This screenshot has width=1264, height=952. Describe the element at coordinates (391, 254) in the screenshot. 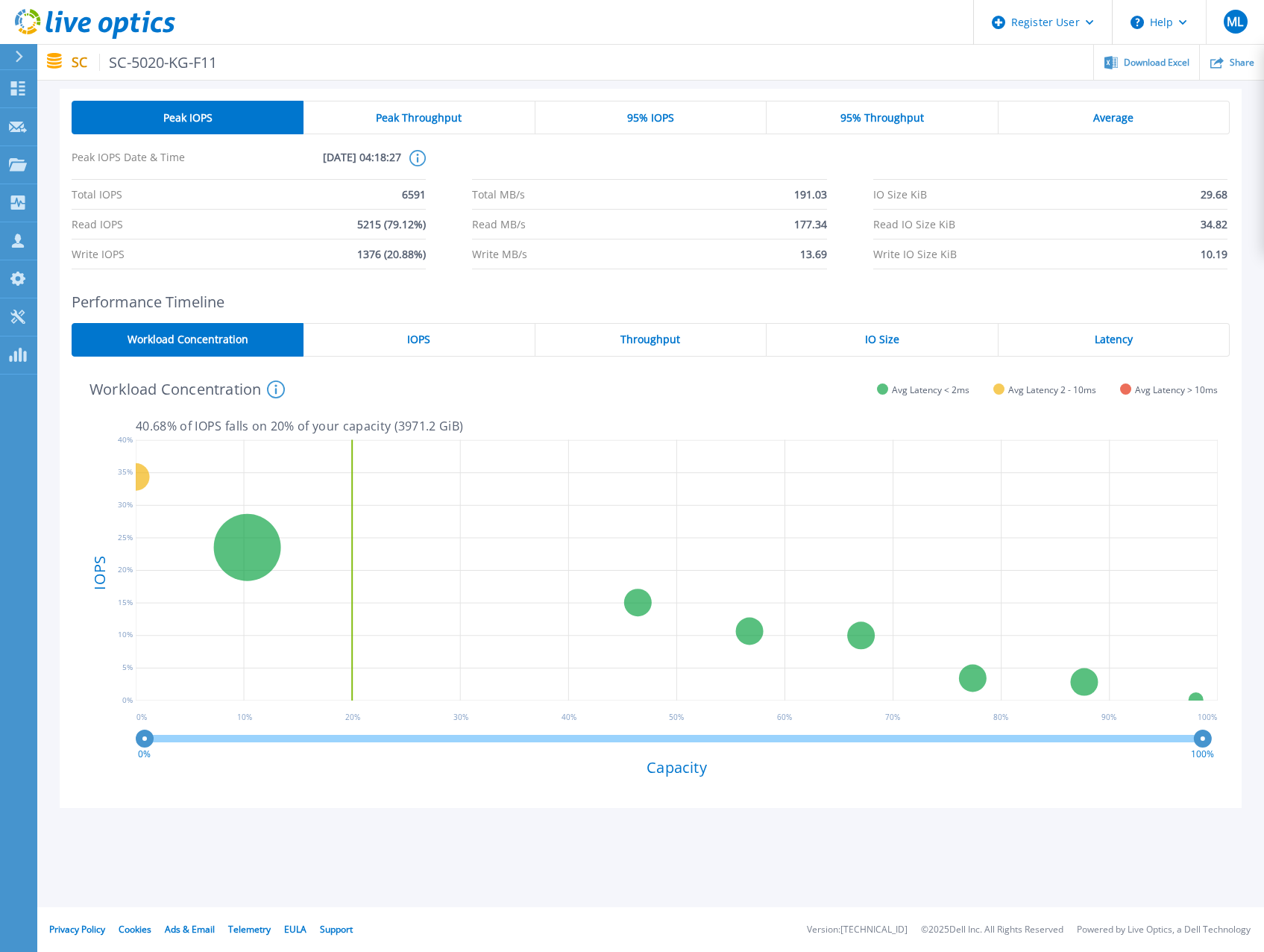

I see `span: 1376 (20.88%)` at that location.